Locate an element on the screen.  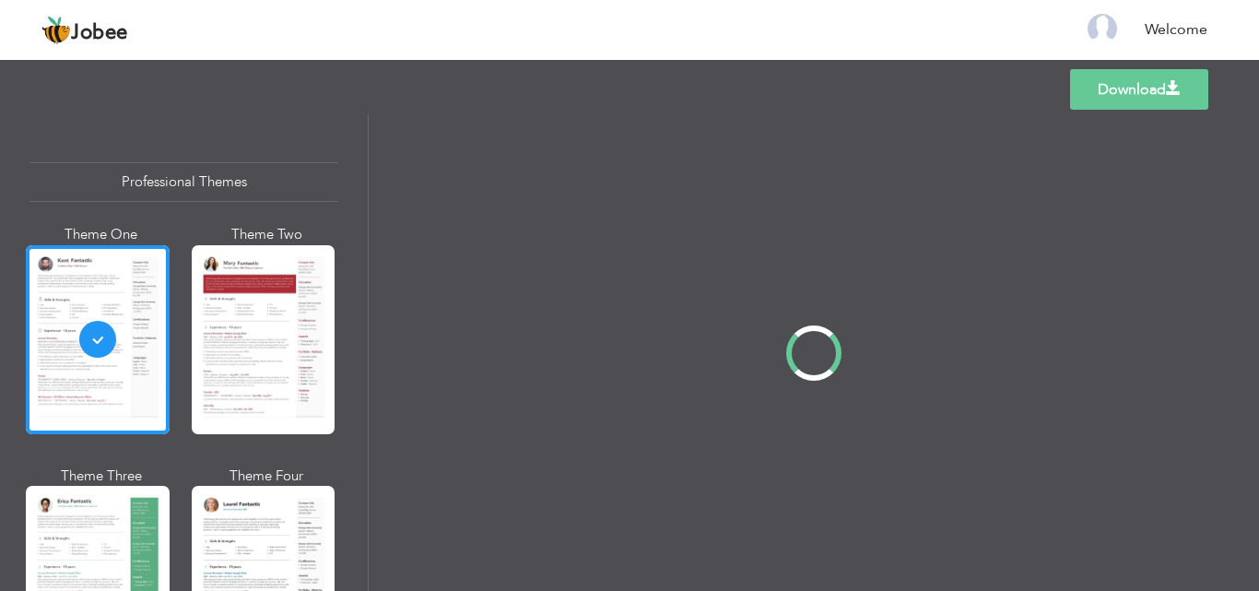
a: Download is located at coordinates (1139, 89).